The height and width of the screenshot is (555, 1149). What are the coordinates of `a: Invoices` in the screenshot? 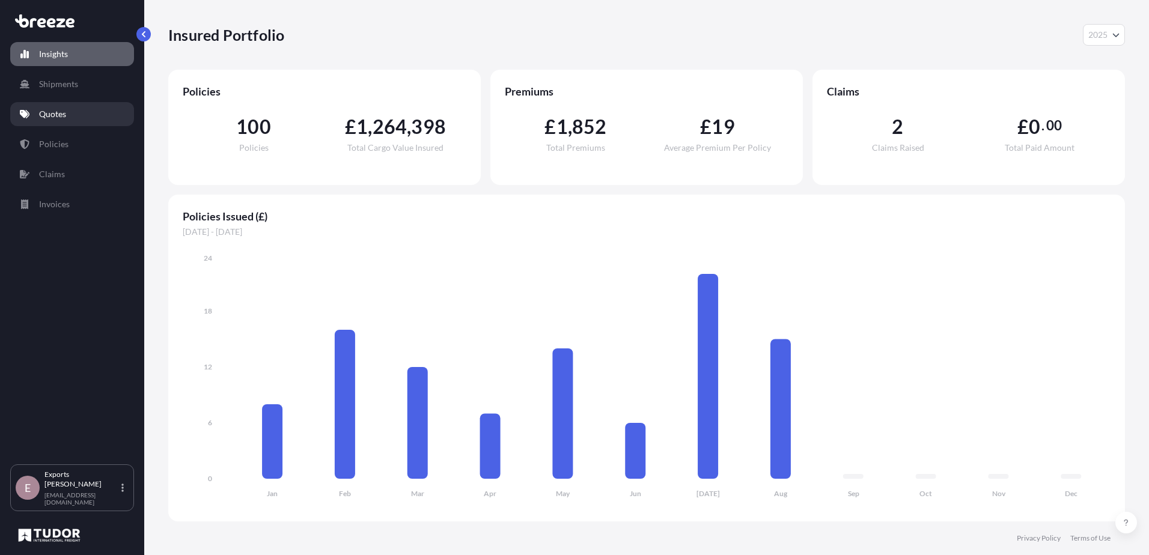 It's located at (72, 204).